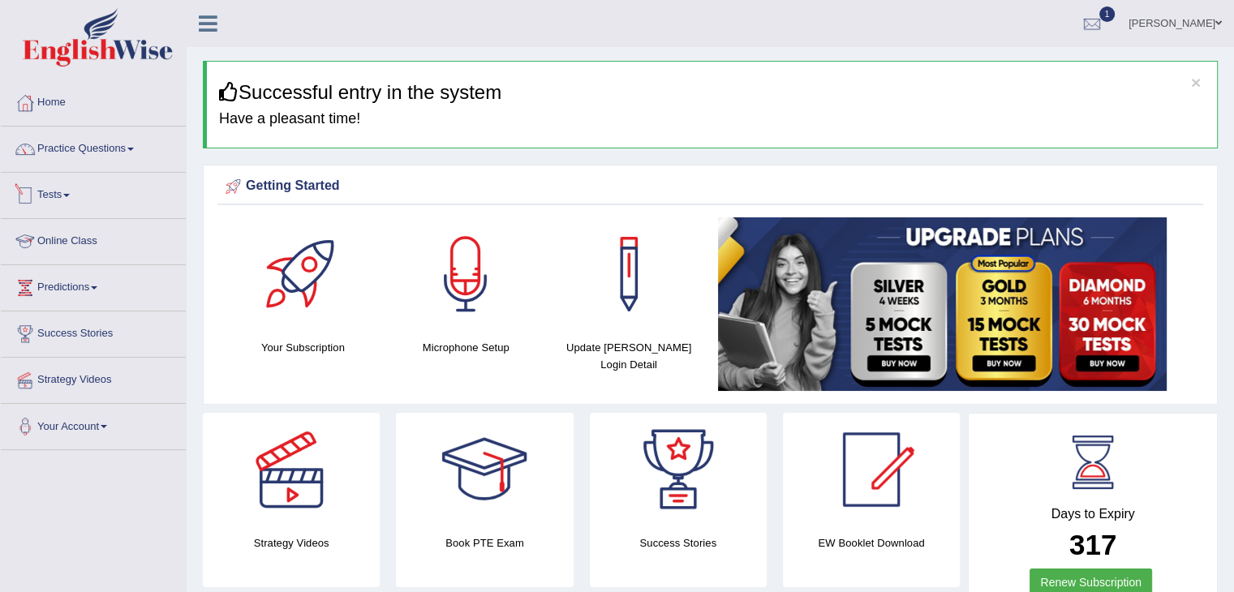 The height and width of the screenshot is (592, 1234). What do you see at coordinates (712, 93) in the screenshot?
I see `h3: Successful entry in the system` at bounding box center [712, 93].